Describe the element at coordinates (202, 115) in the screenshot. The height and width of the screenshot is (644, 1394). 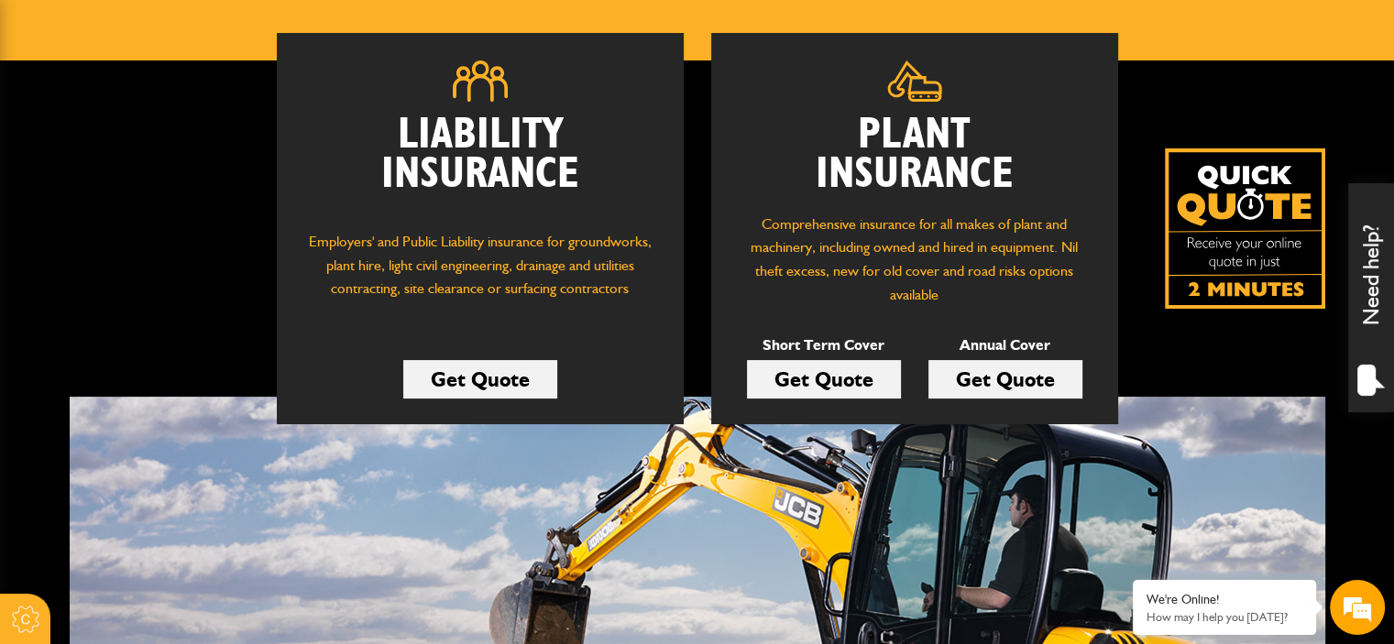
I see `div: Chat with us now` at that location.